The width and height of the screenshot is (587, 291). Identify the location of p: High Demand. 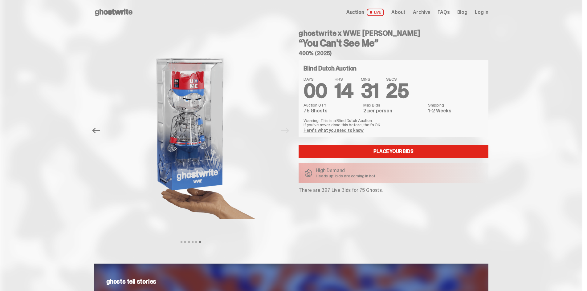
(345, 171).